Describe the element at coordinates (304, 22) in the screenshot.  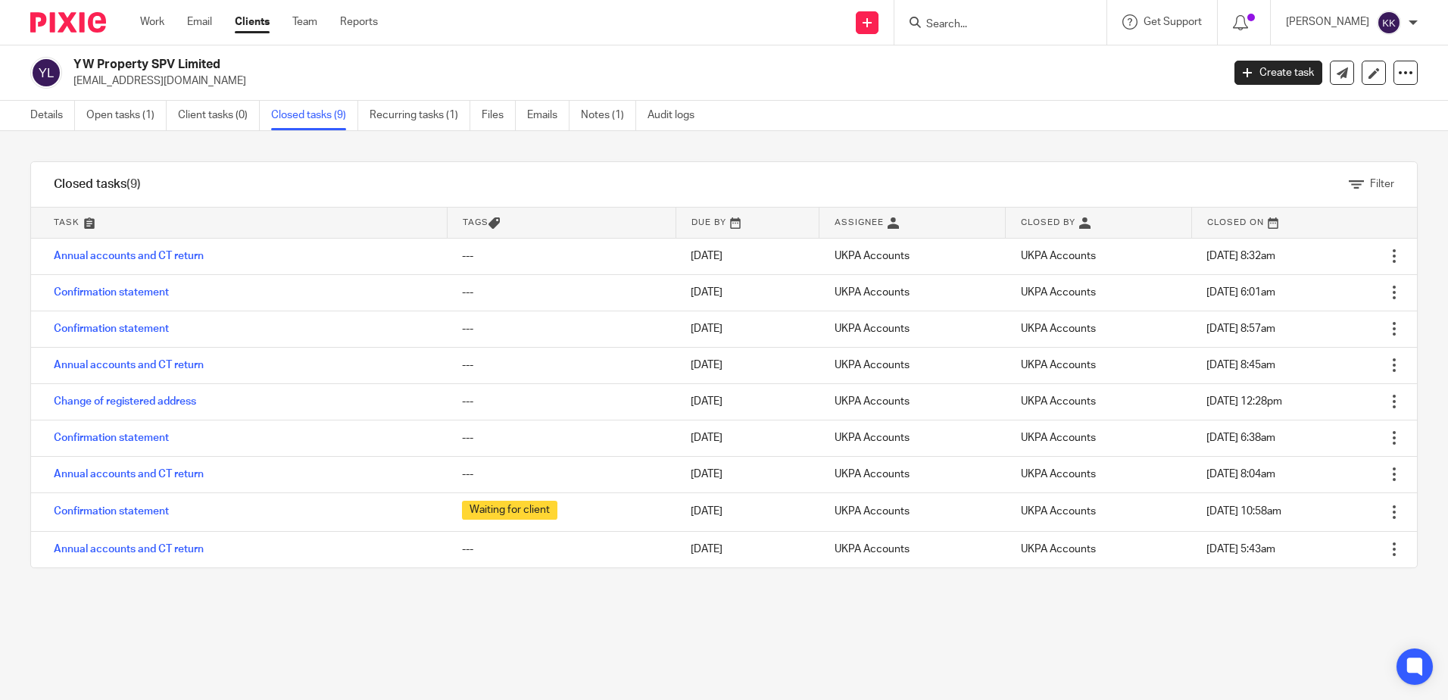
I see `a: Team` at that location.